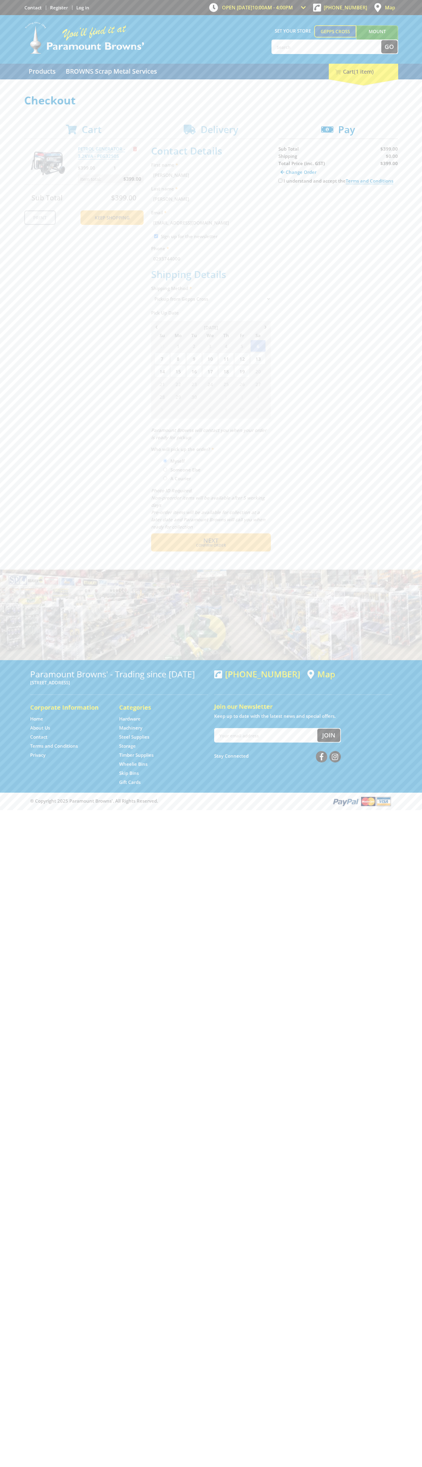  I want to click on div: Stay Connected, so click(278, 756).